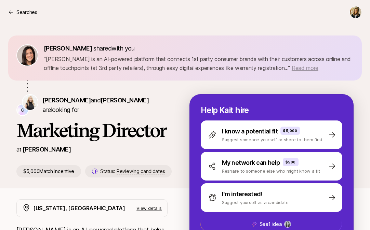  Describe the element at coordinates (251, 163) in the screenshot. I see `p: My network can help` at that location.